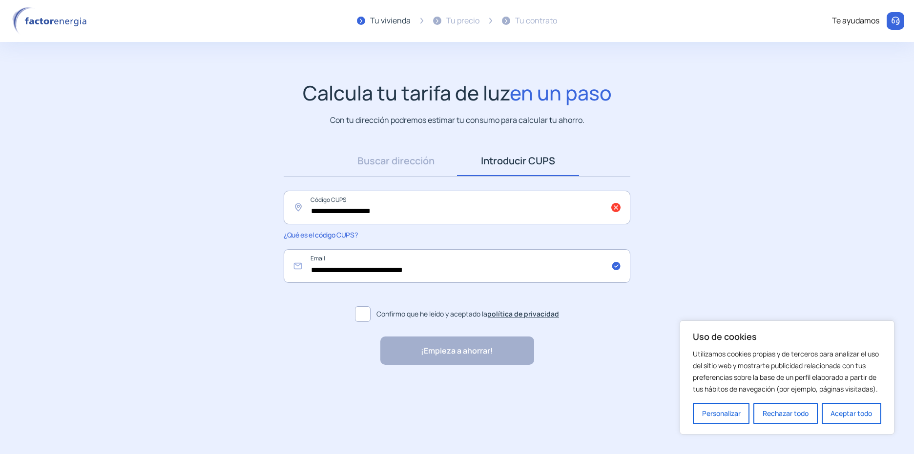 The height and width of the screenshot is (454, 914). Describe the element at coordinates (523, 314) in the screenshot. I see `a: política de privacidad` at that location.